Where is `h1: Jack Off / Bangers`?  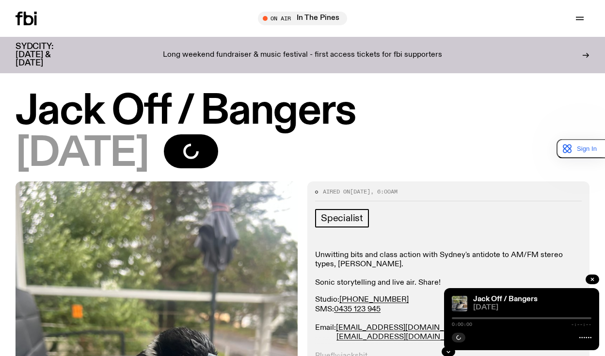
h1: Jack Off / Bangers is located at coordinates (302, 111).